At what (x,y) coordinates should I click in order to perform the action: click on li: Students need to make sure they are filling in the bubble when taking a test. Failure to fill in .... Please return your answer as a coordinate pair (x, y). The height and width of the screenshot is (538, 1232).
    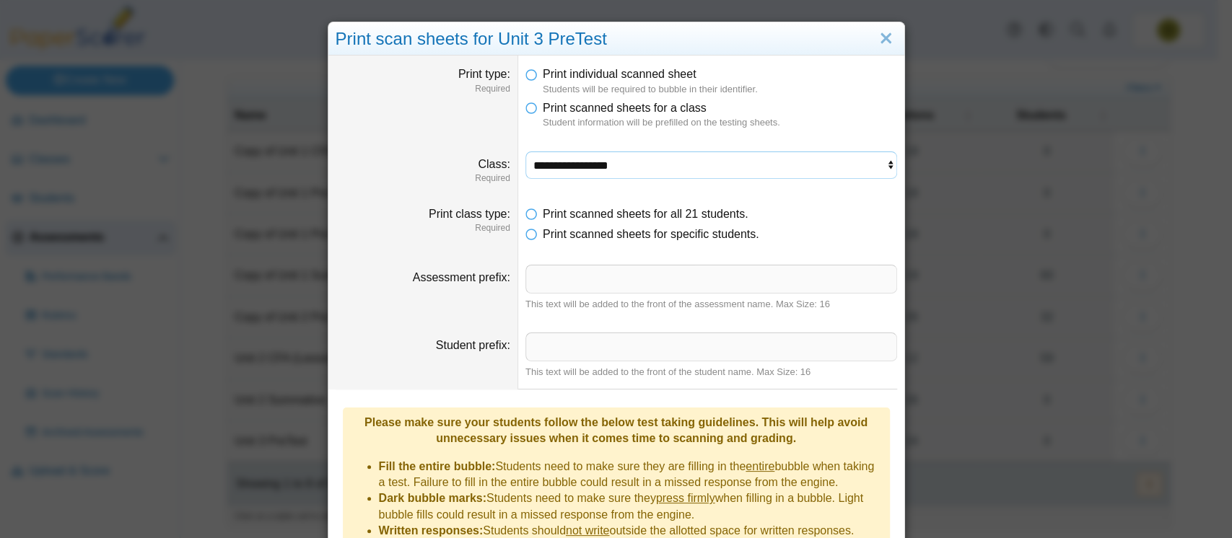
    Looking at the image, I should click on (631, 475).